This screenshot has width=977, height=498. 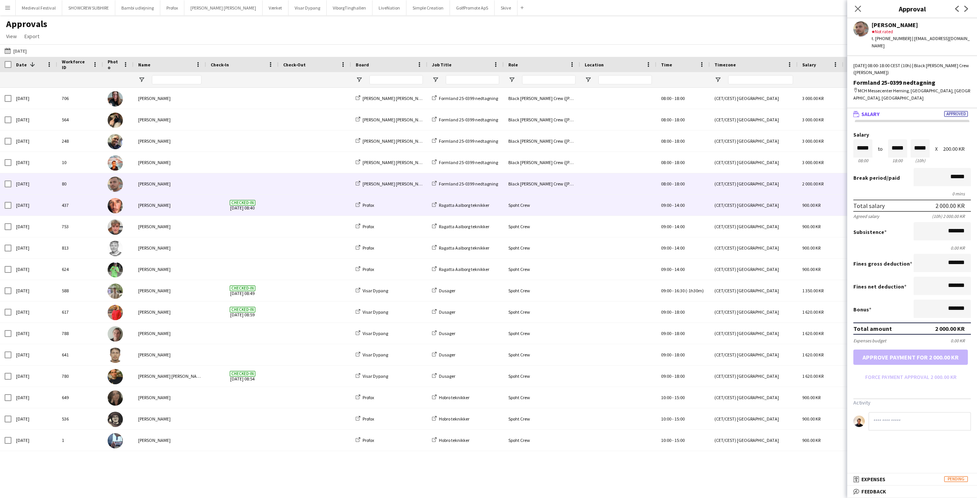 What do you see at coordinates (950, 206) in the screenshot?
I see `div: 2 000.00 KR` at bounding box center [950, 206].